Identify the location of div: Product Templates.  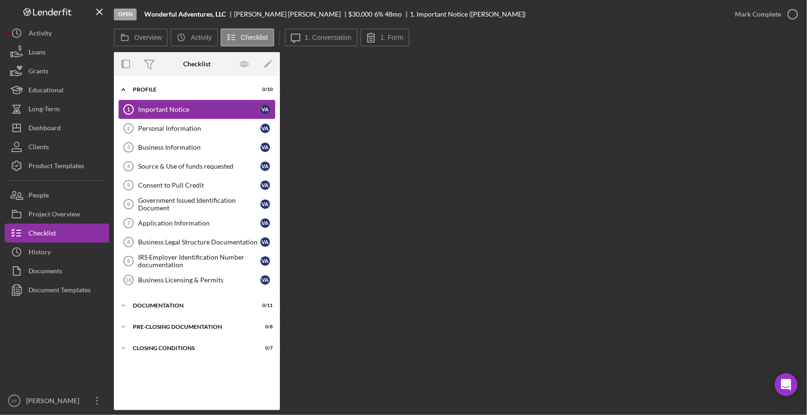
(56, 167).